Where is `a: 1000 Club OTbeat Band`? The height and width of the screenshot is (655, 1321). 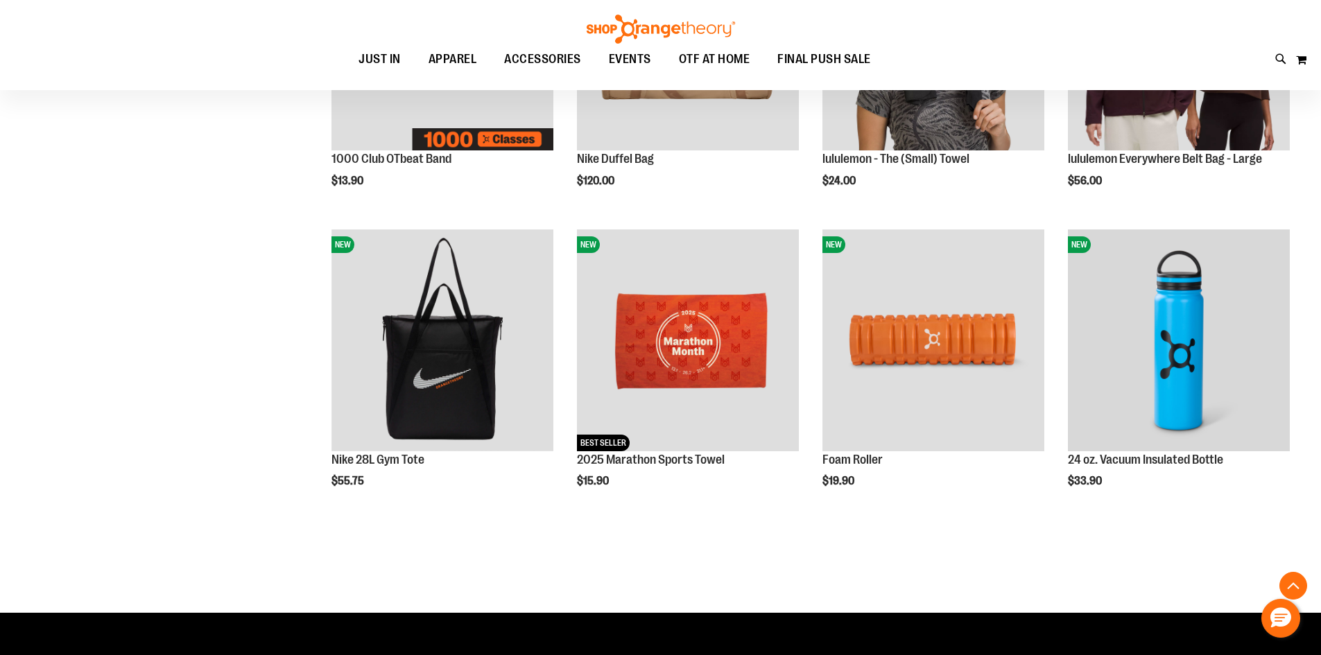 a: 1000 Club OTbeat Band is located at coordinates (391, 159).